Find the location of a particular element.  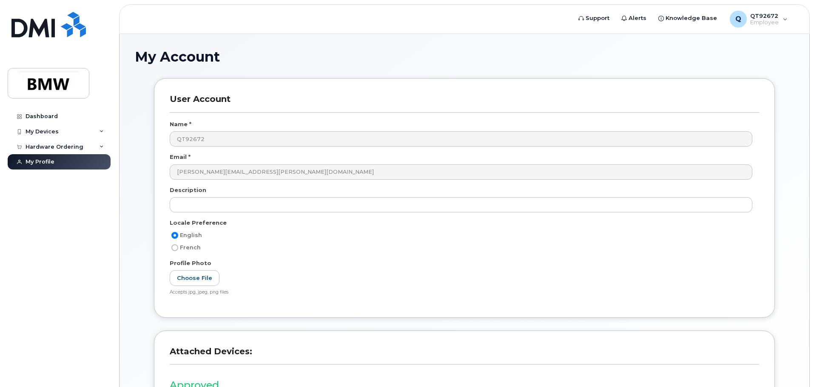

div: Accepts jpg, jpeg, png files is located at coordinates (461, 293).